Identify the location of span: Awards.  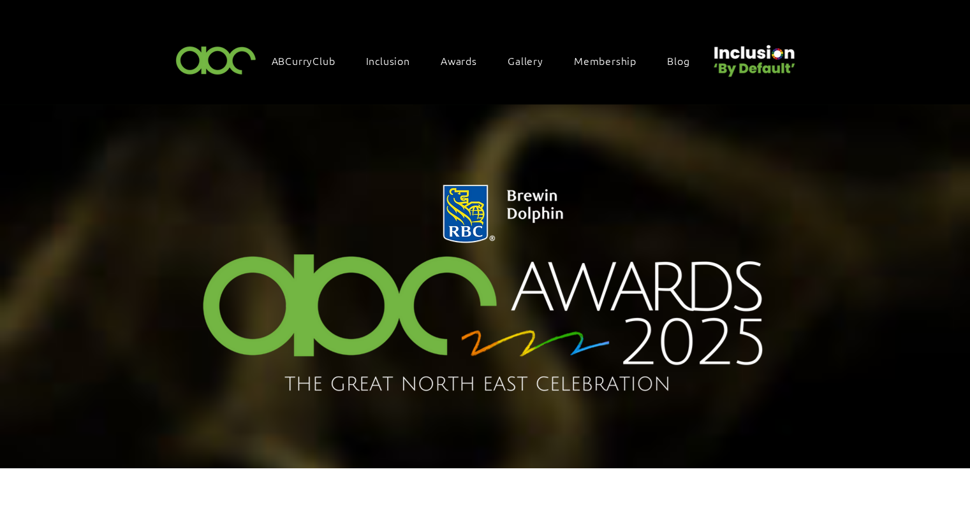
(458, 61).